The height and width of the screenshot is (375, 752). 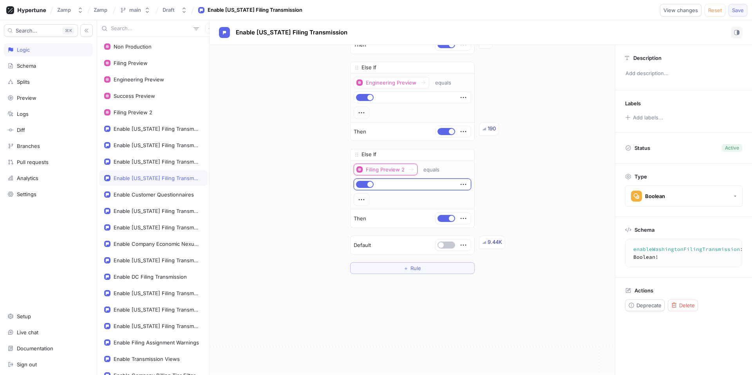 I want to click on button: Zamp, so click(x=70, y=10).